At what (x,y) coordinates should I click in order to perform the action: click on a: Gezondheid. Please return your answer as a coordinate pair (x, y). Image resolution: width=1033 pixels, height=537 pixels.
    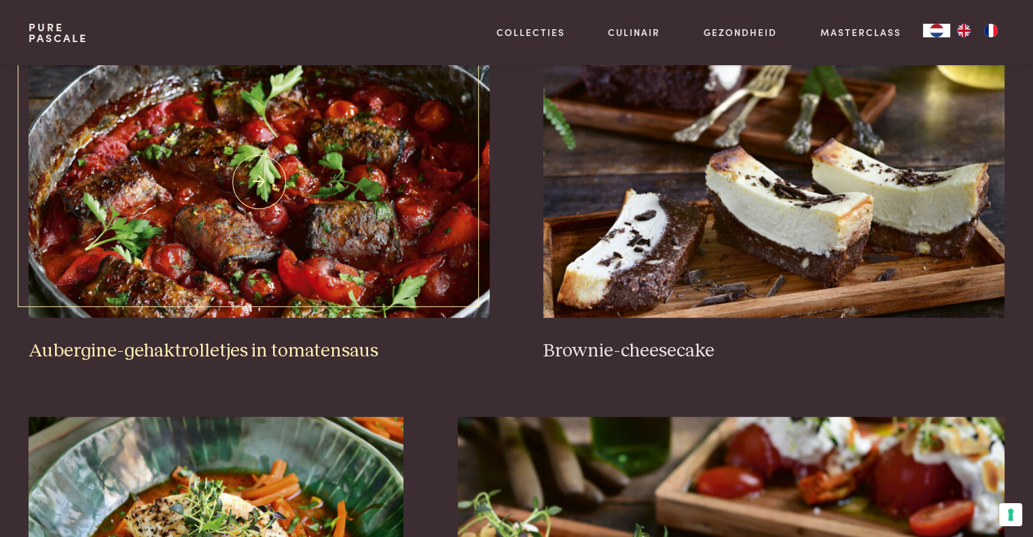
    Looking at the image, I should click on (740, 32).